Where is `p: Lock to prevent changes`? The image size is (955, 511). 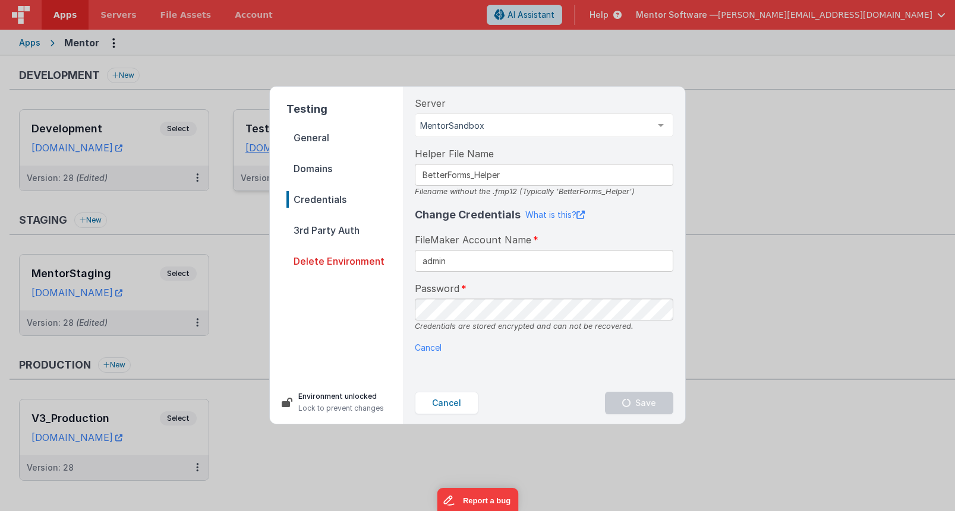
p: Lock to prevent changes is located at coordinates (341, 409).